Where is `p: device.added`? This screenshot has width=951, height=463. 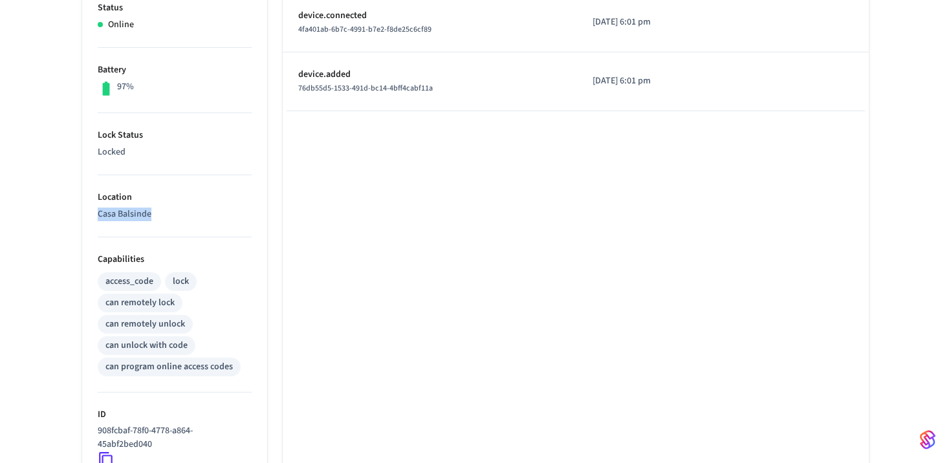
p: device.added is located at coordinates (430, 74).